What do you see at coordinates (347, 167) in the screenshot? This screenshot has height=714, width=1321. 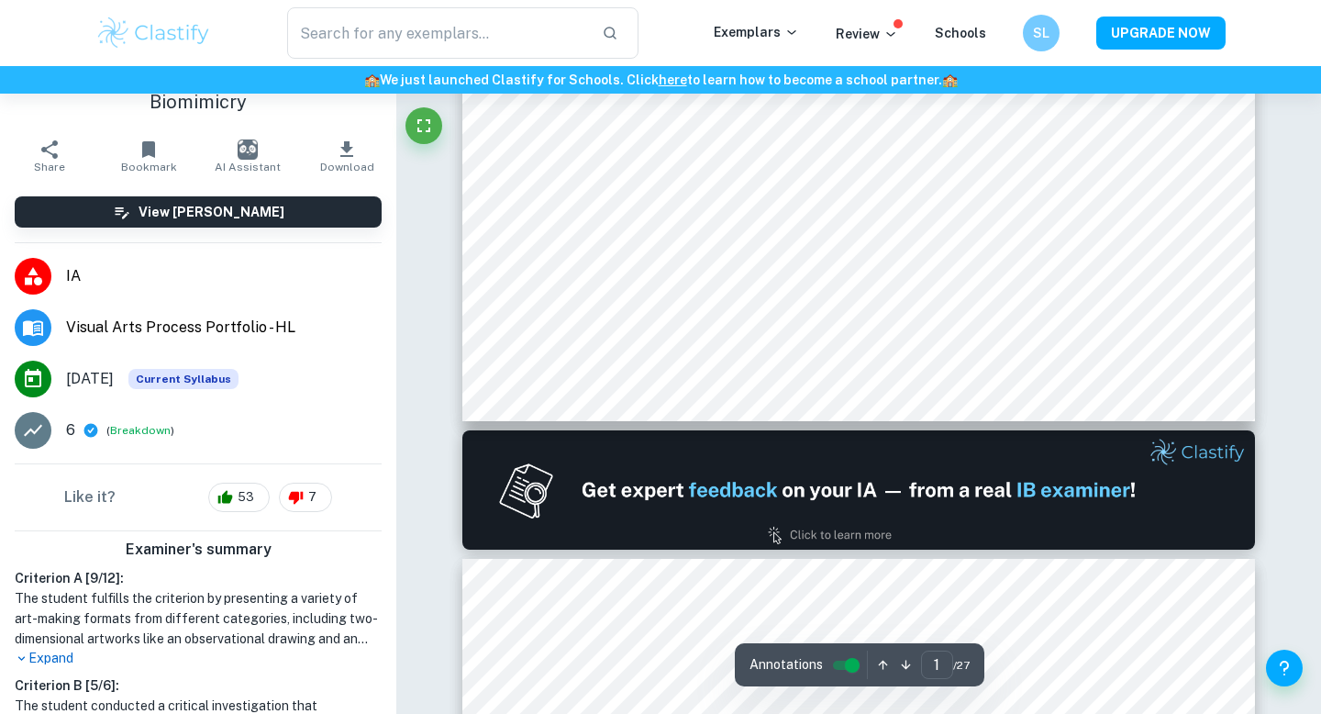 I see `span: Download` at bounding box center [347, 167].